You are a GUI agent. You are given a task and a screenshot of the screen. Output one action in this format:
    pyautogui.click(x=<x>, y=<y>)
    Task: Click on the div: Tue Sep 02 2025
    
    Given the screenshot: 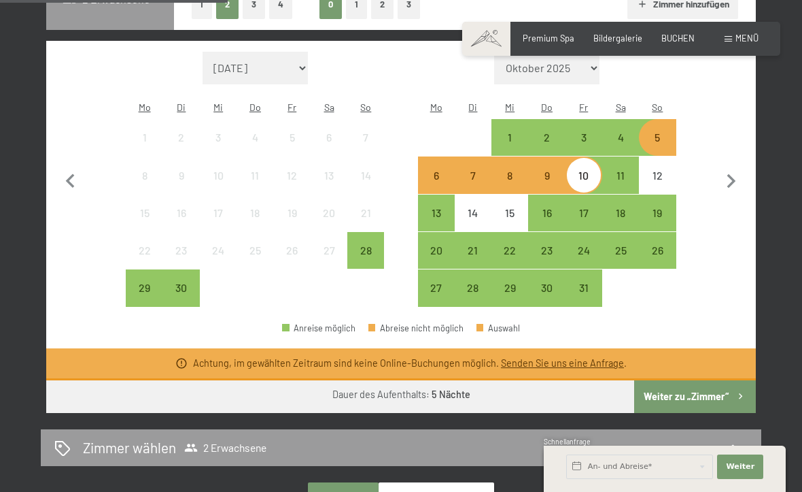 What is the action you would take?
    pyautogui.click(x=182, y=137)
    